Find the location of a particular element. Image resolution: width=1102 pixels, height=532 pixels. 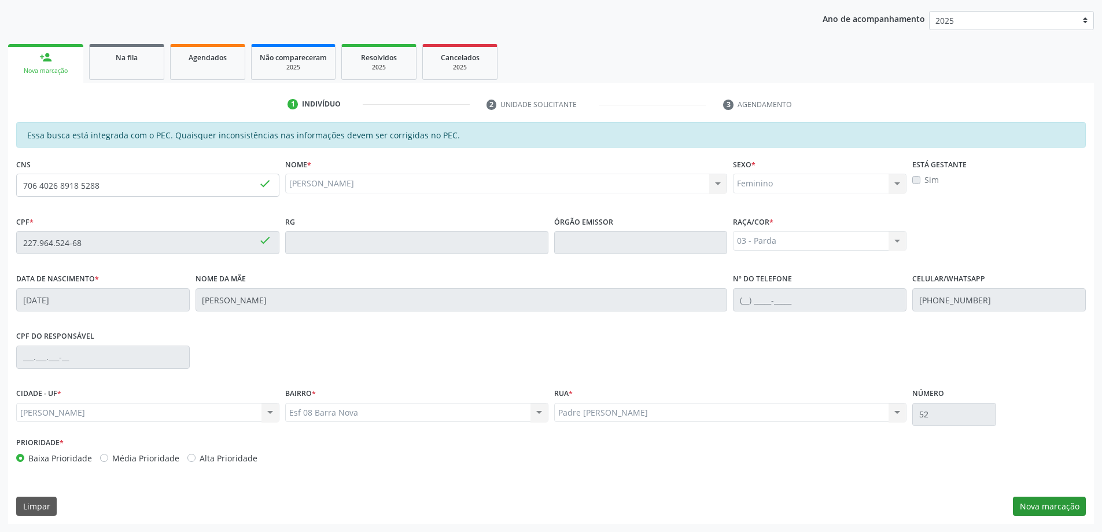

label: CNS is located at coordinates (23, 164).